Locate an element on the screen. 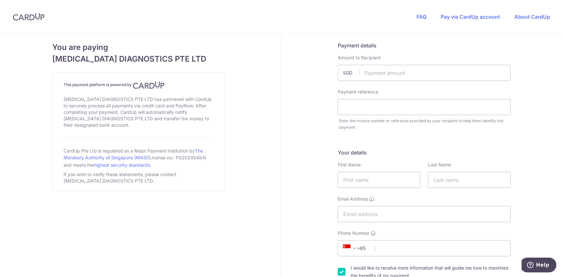 The height and width of the screenshot is (277, 563). a: highest security standards is located at coordinates (122, 165).